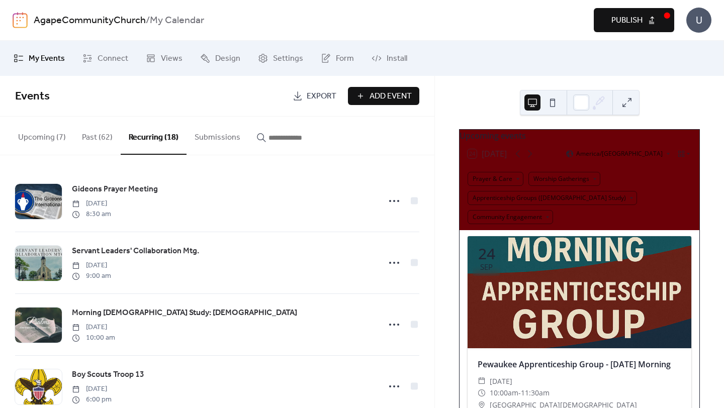  Describe the element at coordinates (486, 267) in the screenshot. I see `div: Sep` at that location.